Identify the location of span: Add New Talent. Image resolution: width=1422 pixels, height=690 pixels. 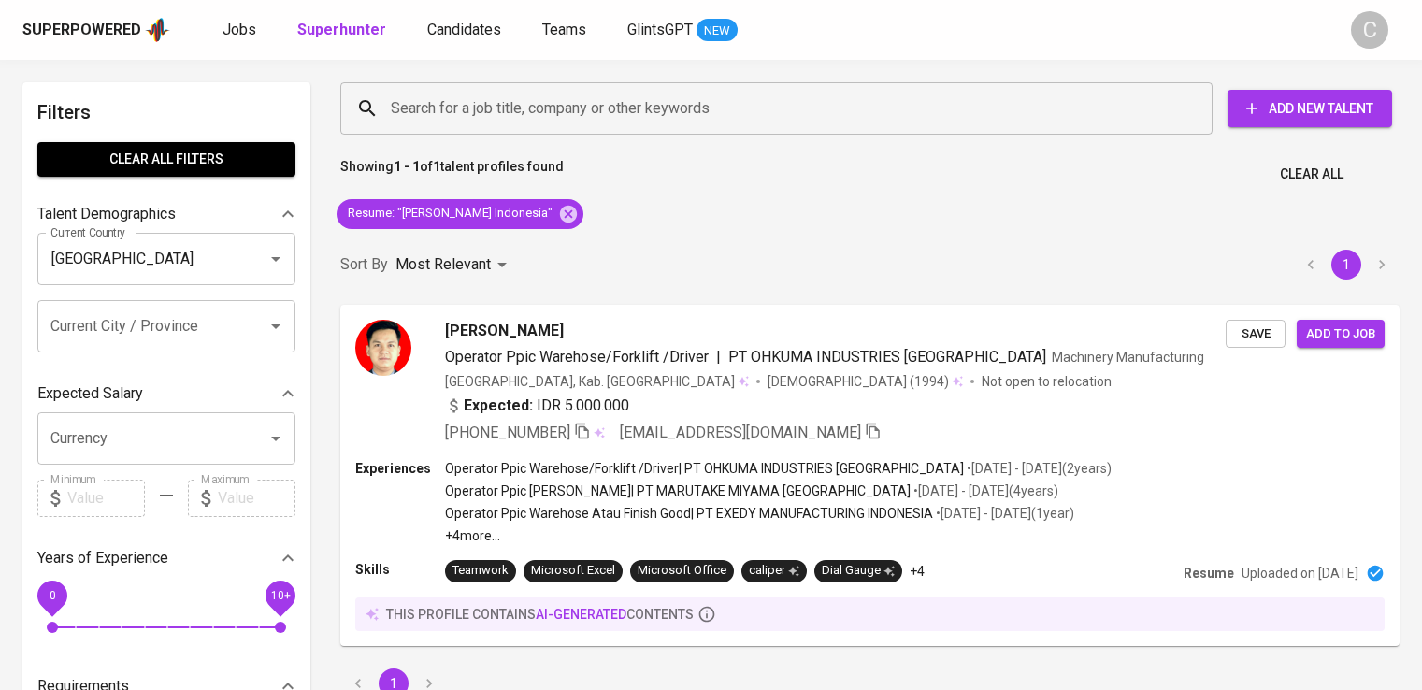
(1310, 108).